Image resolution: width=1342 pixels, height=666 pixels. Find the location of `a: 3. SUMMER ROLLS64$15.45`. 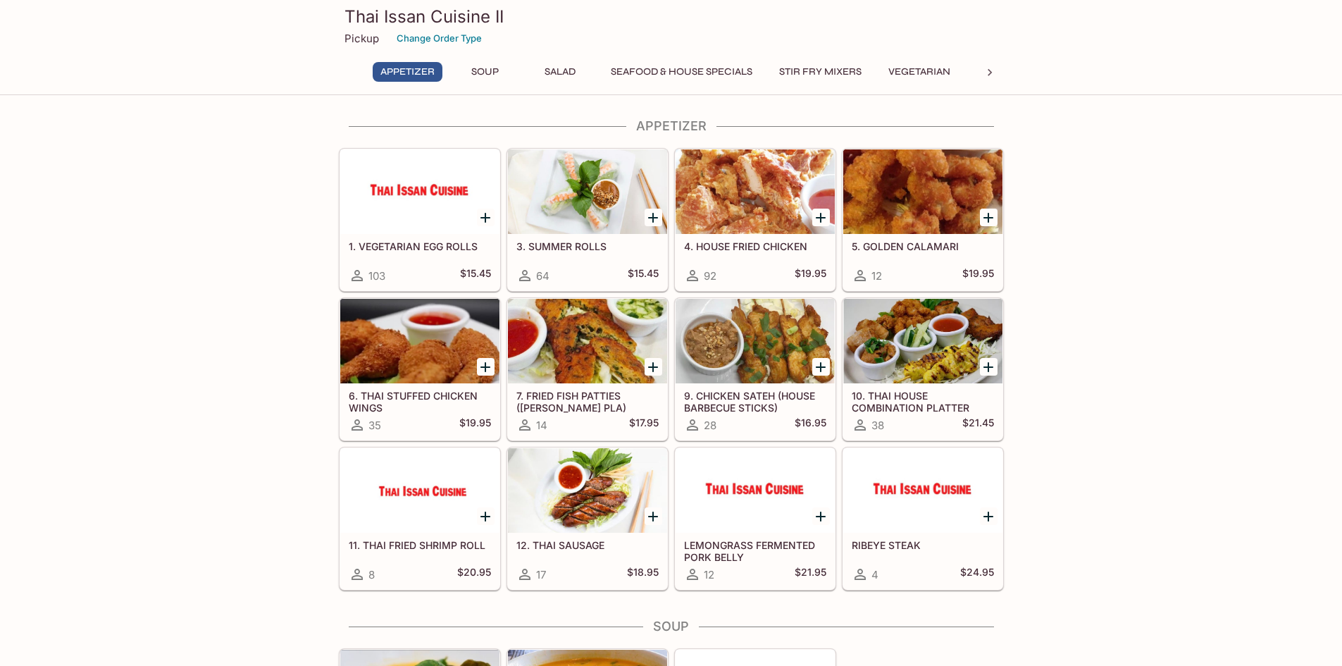

a: 3. SUMMER ROLLS64$15.45 is located at coordinates (588, 220).